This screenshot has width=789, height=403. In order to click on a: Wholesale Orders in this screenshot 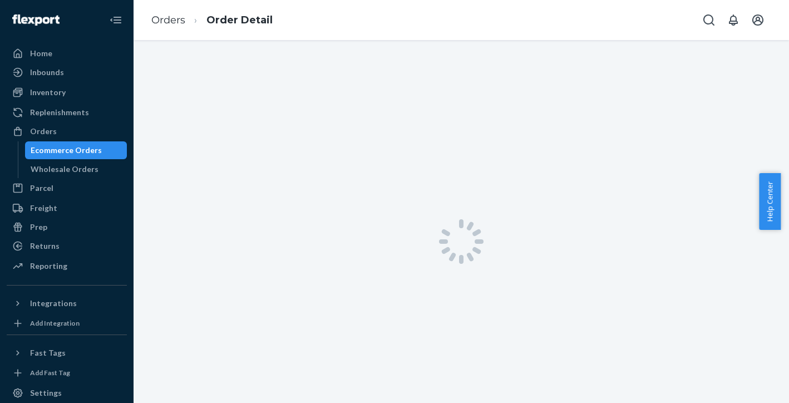, I will do `click(76, 169)`.